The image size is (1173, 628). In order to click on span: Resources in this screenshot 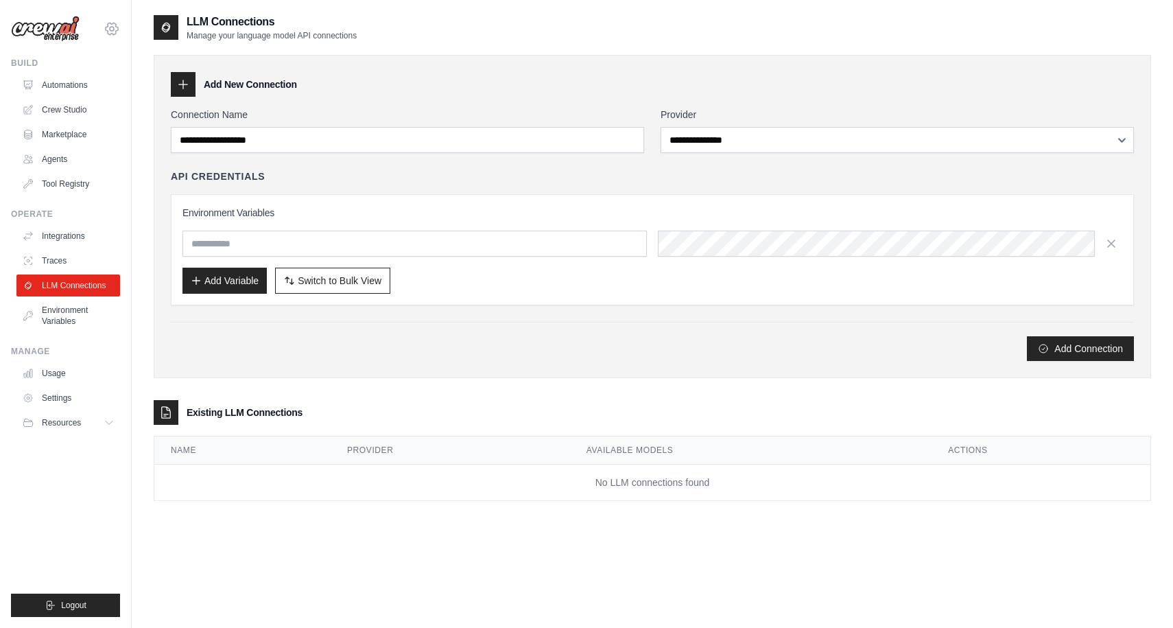, I will do `click(61, 422)`.